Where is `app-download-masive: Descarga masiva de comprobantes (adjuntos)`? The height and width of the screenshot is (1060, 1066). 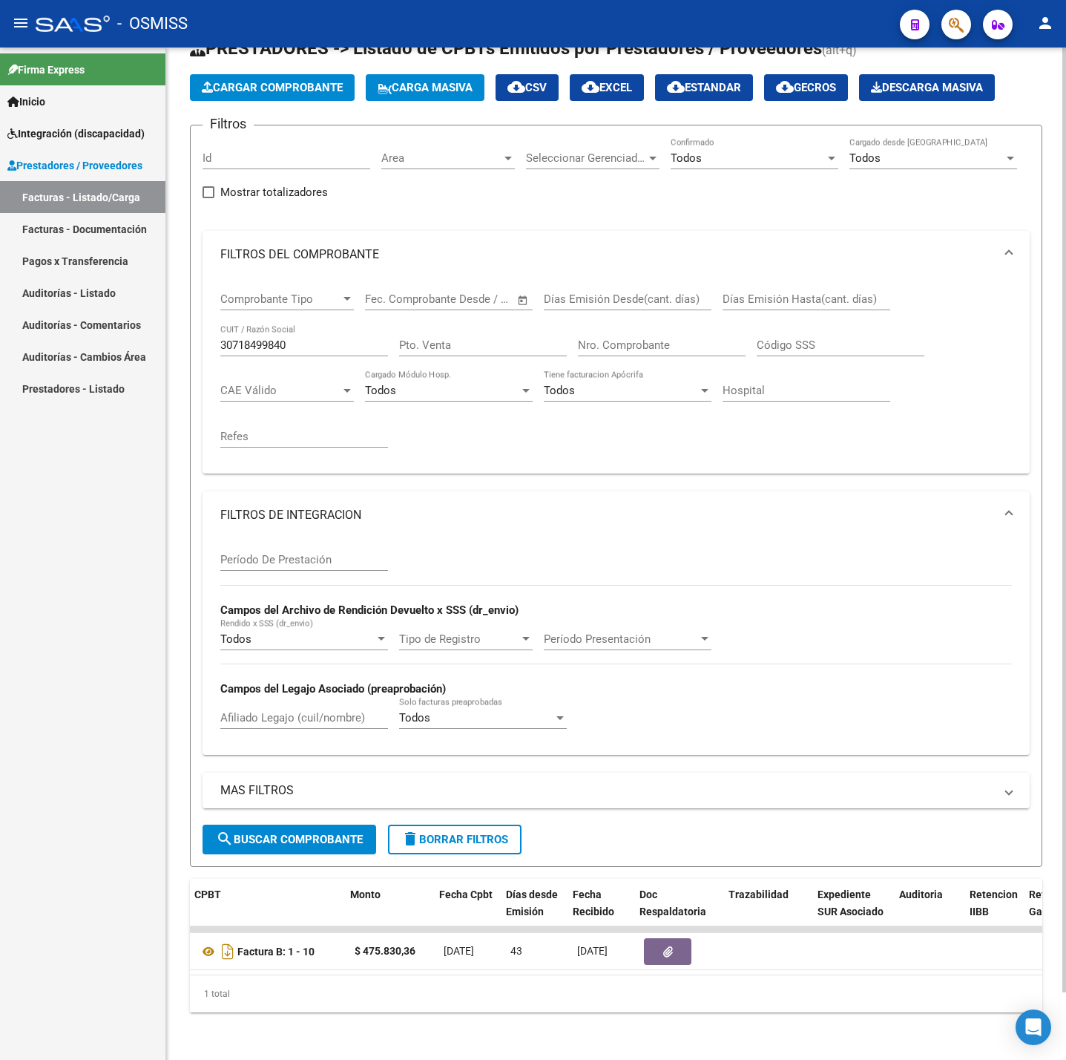 app-download-masive: Descarga masiva de comprobantes (adjuntos) is located at coordinates (927, 88).